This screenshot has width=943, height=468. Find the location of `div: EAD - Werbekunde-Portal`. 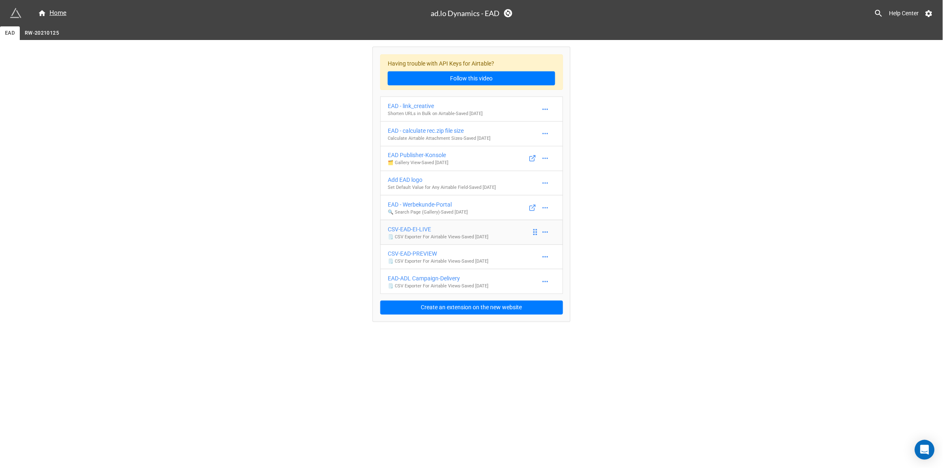

div: EAD - Werbekunde-Portal is located at coordinates (428, 205).